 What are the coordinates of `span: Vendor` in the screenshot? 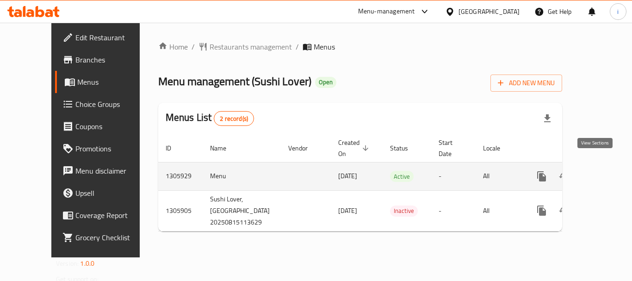 It's located at (304, 148).